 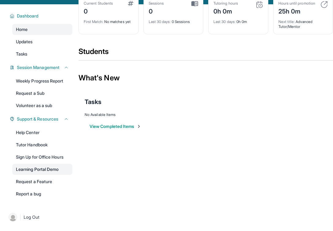 I want to click on span: Support & Resources, so click(x=37, y=119).